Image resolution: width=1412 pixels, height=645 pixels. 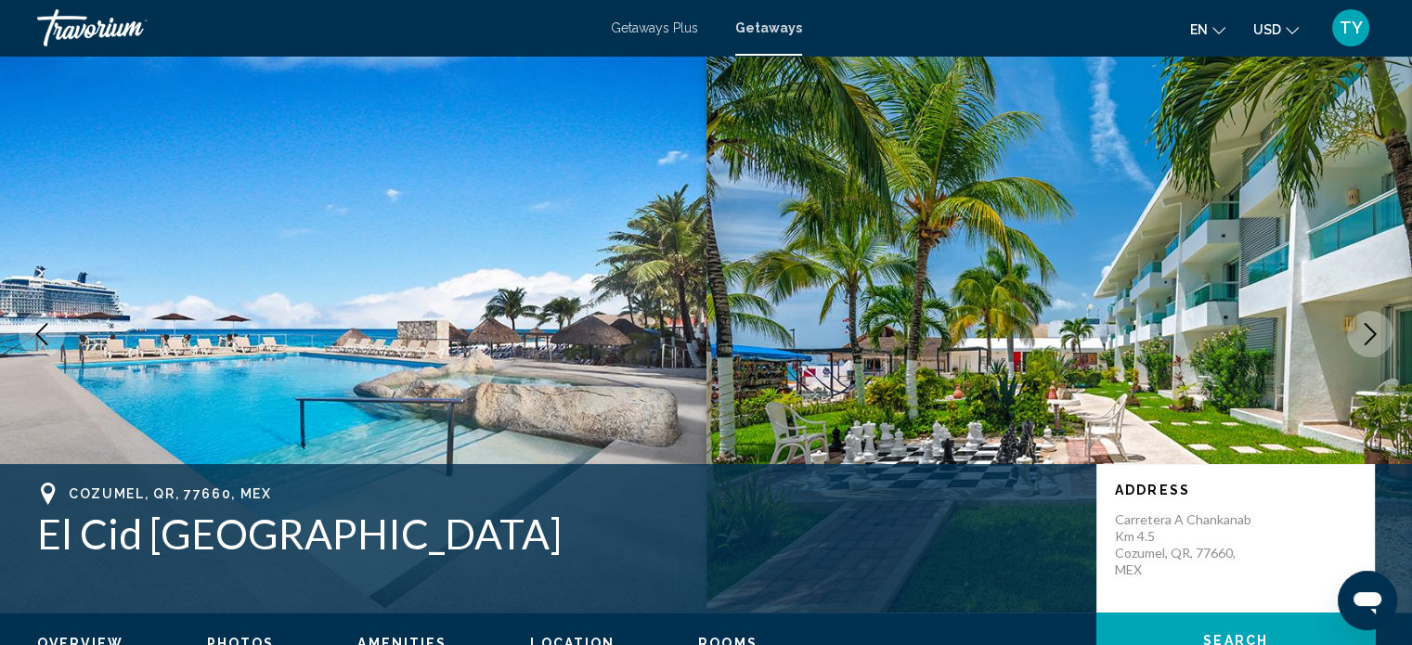 I want to click on span: en, so click(x=1198, y=30).